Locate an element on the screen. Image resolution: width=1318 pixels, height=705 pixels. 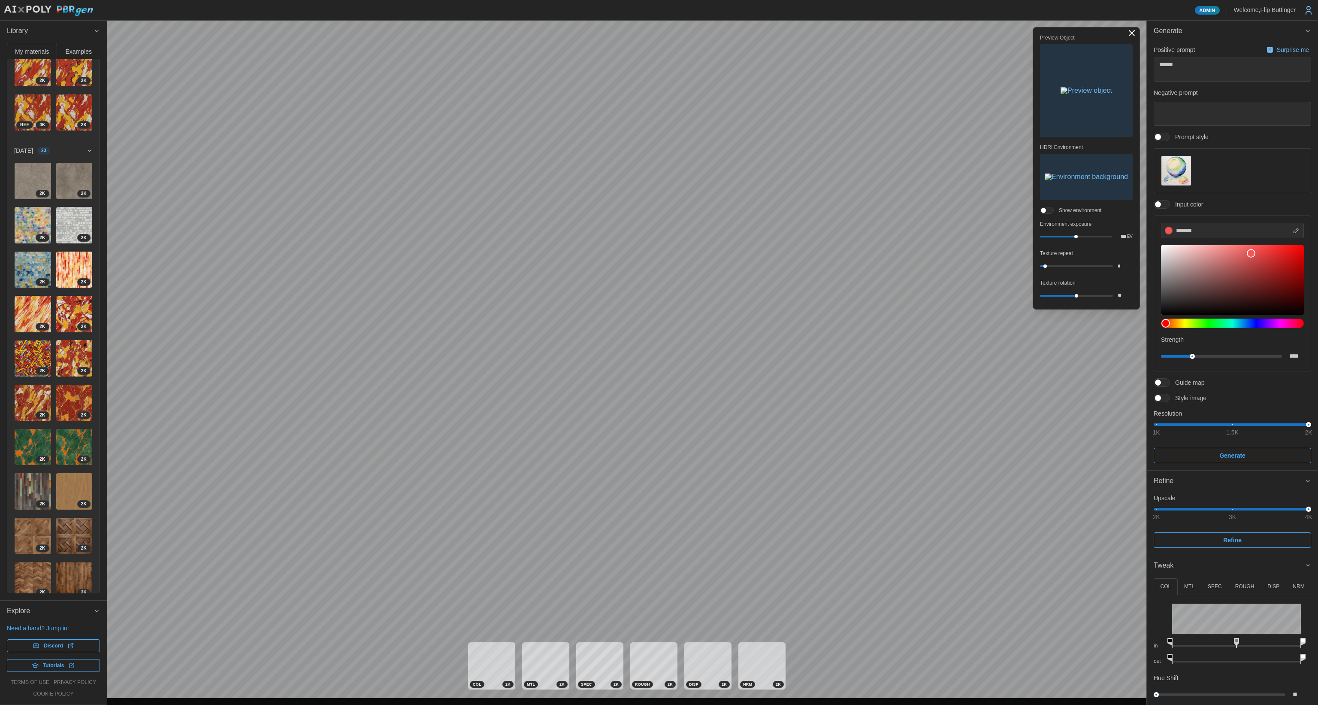
a: 0gOJi3hXVDUJoCu2adpa2K is located at coordinates (33, 491).